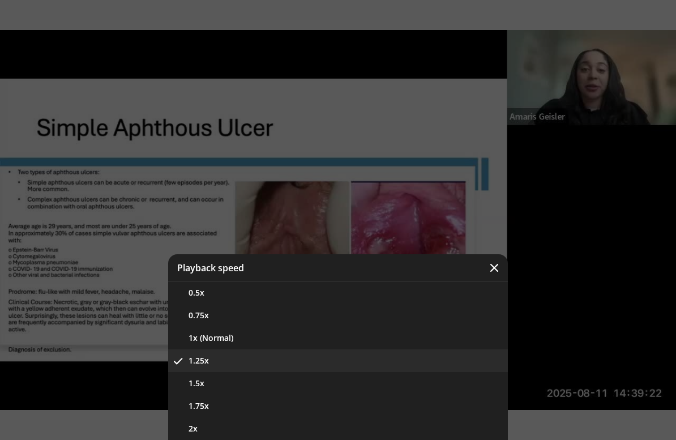 This screenshot has width=676, height=440. I want to click on button: 0.75x, so click(338, 315).